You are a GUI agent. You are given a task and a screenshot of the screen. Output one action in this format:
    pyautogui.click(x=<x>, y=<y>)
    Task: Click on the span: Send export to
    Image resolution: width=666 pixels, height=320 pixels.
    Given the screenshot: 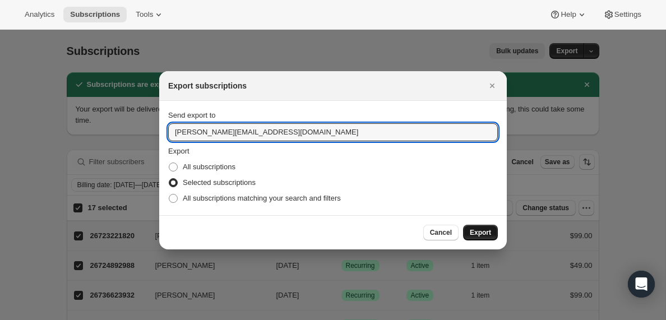 What is the action you would take?
    pyautogui.click(x=192, y=115)
    